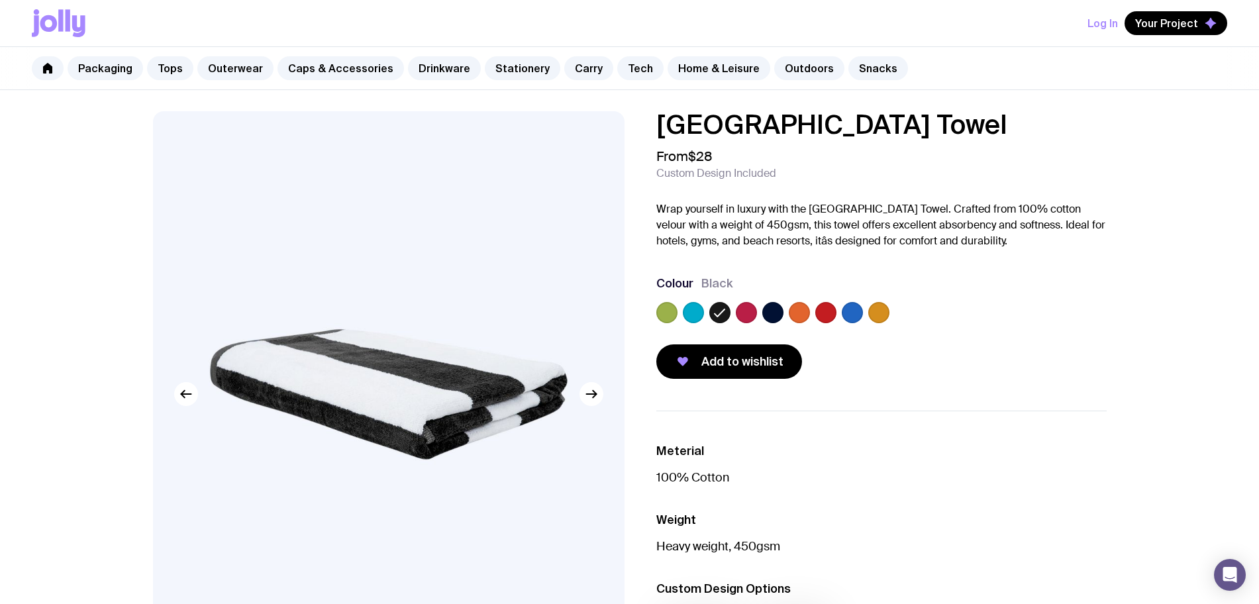 The height and width of the screenshot is (604, 1259). Describe the element at coordinates (1166, 23) in the screenshot. I see `span: Your Project` at that location.